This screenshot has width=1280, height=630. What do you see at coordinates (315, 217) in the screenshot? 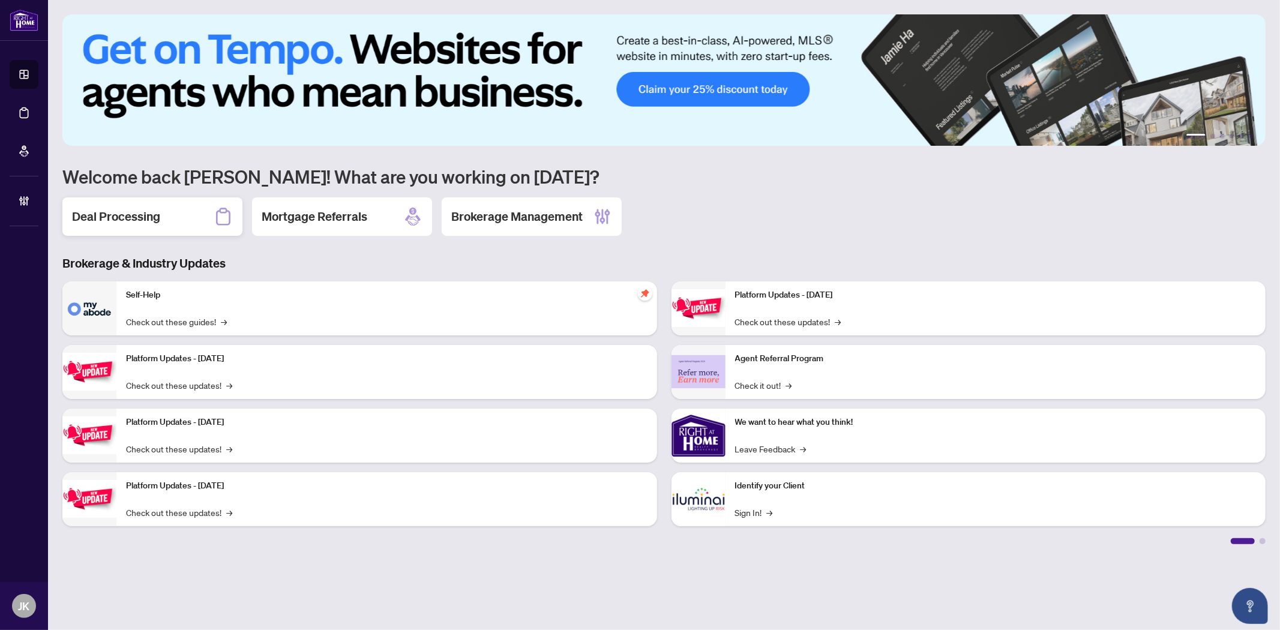
I see `h2: Mortgage Referrals` at bounding box center [315, 217].